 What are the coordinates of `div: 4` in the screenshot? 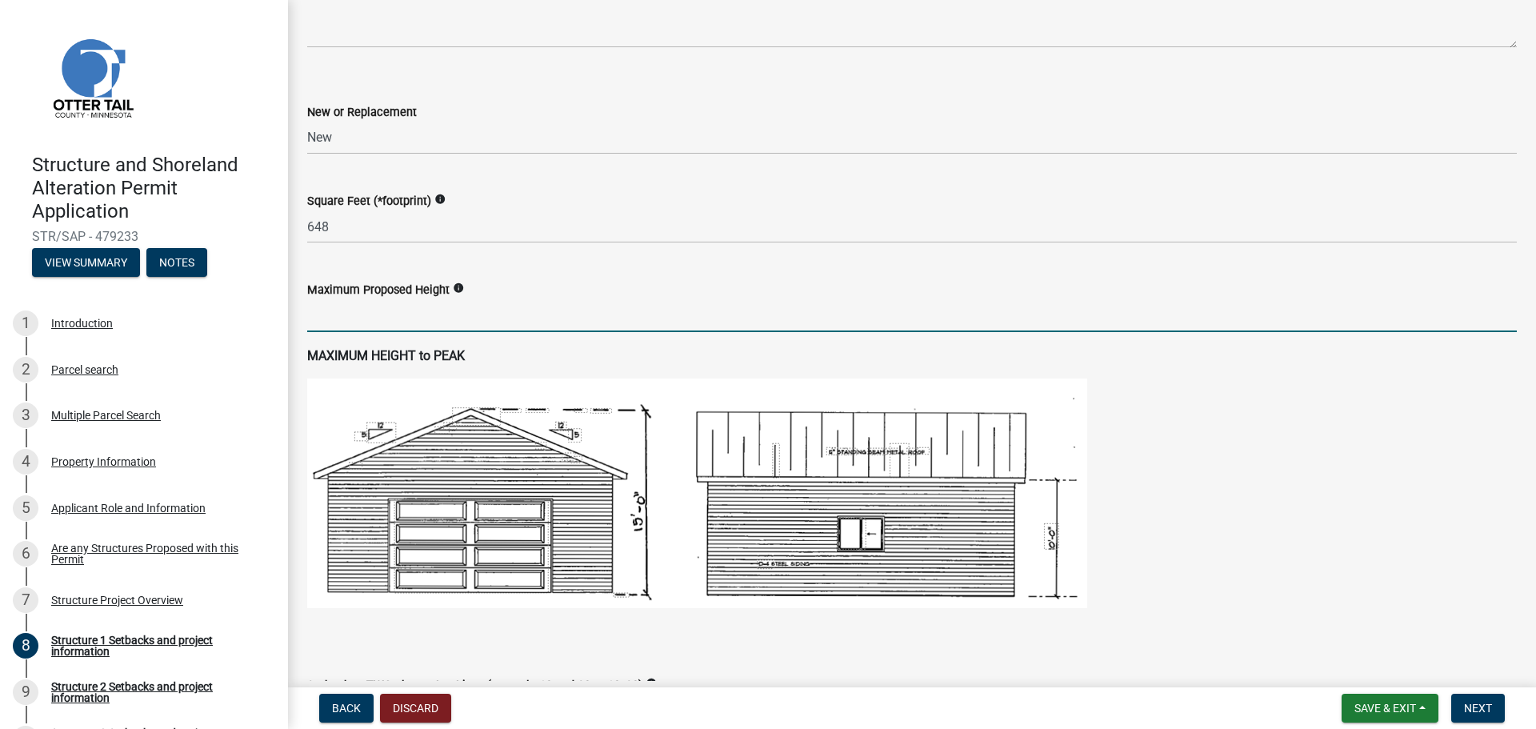 It's located at (26, 462).